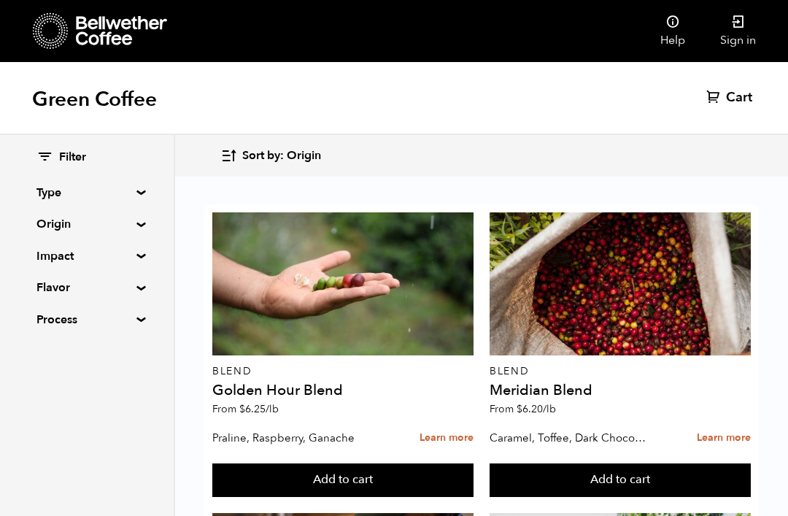  What do you see at coordinates (343, 390) in the screenshot?
I see `h4: Golden Hour Blend` at bounding box center [343, 390].